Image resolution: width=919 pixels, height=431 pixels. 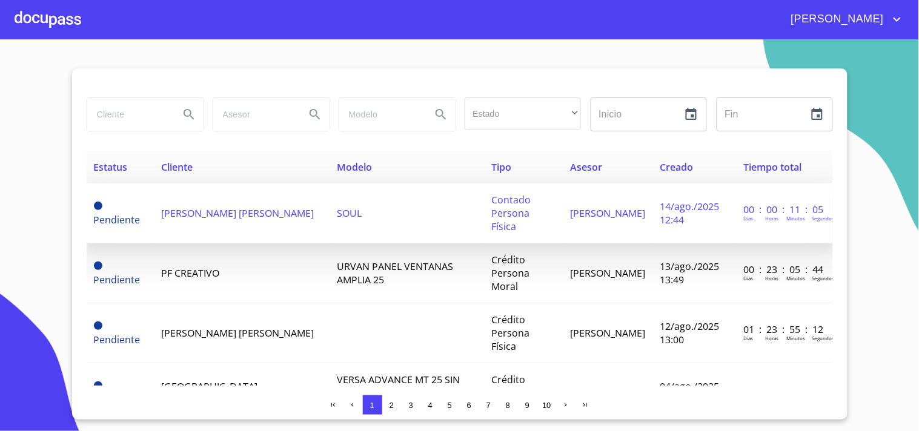 What do you see at coordinates (527, 405) in the screenshot?
I see `span: 9` at bounding box center [527, 405].